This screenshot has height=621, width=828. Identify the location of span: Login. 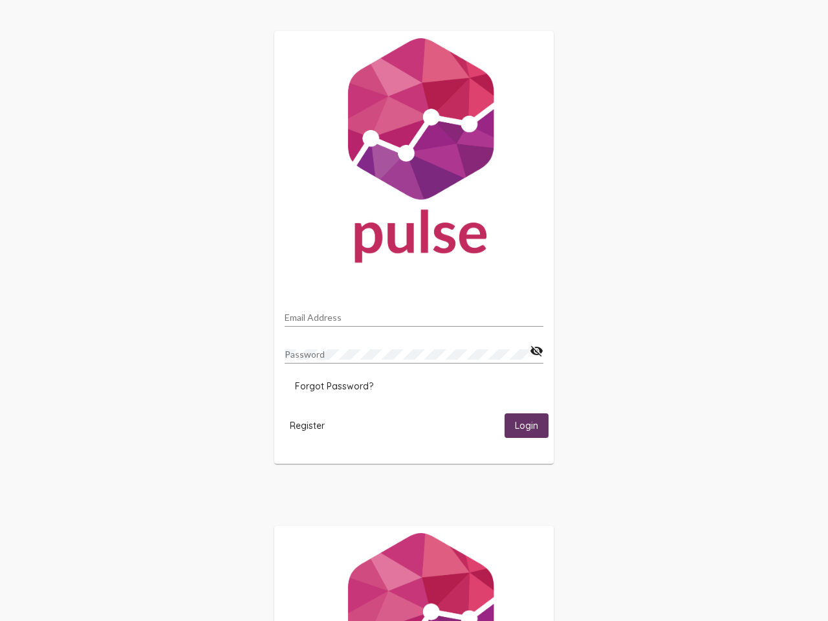
(527, 426).